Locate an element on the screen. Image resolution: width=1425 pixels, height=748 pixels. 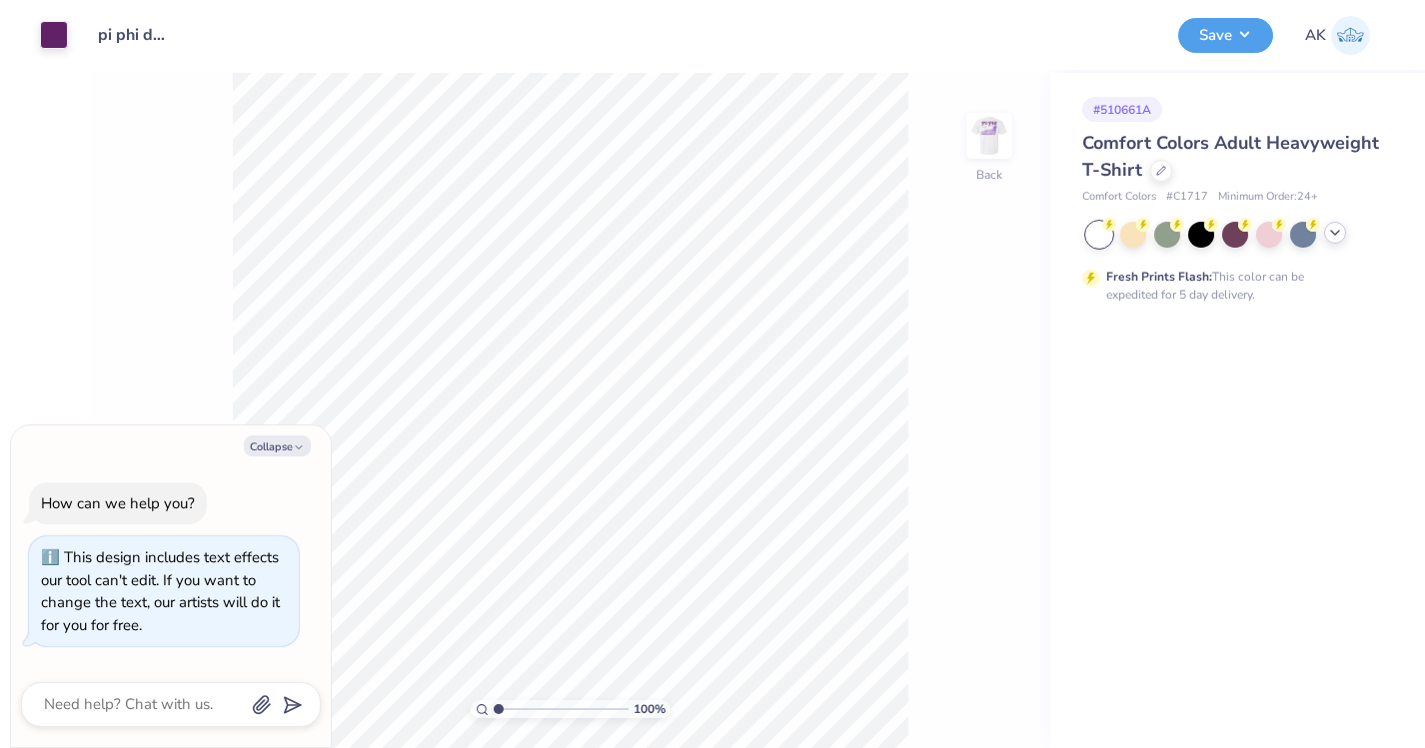
div: Back is located at coordinates (989, 175).